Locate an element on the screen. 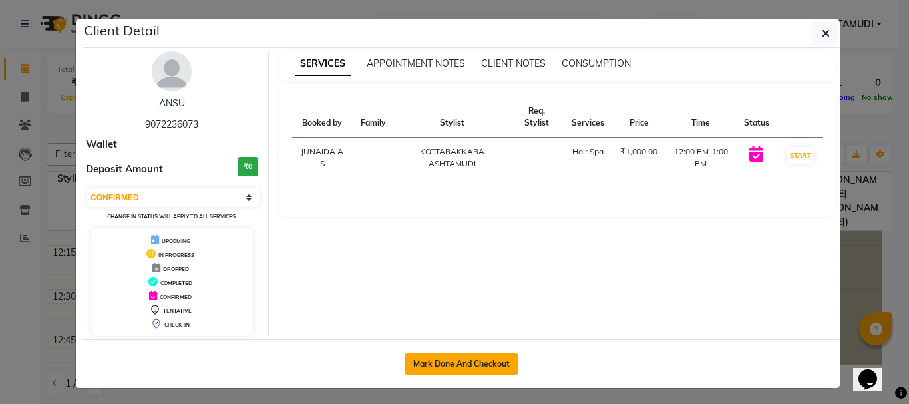  span: CONSUMPTION is located at coordinates (596, 63).